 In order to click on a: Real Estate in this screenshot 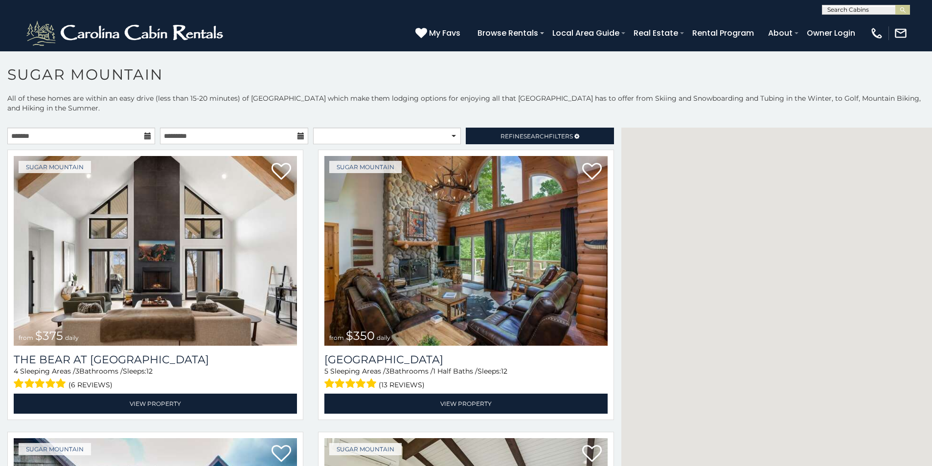, I will do `click(656, 33)`.